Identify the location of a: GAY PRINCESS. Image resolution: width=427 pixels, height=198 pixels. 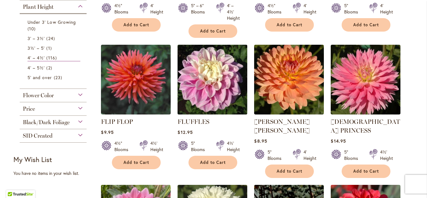
(365, 112).